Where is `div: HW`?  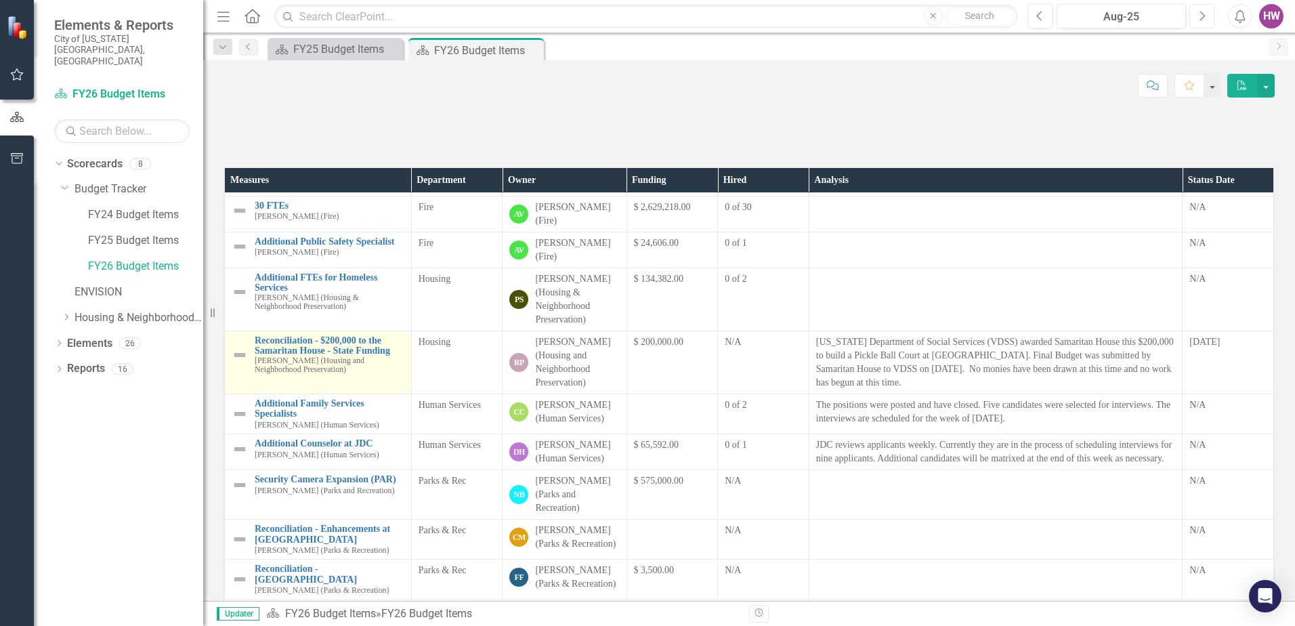 div: HW is located at coordinates (1271, 16).